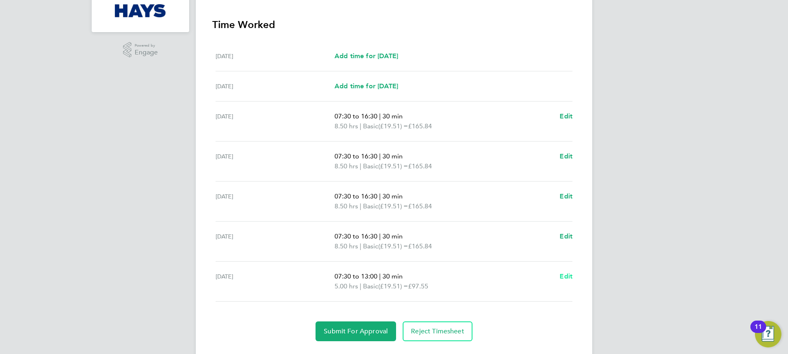  What do you see at coordinates (346, 286) in the screenshot?
I see `span: 5.00 hrs` at bounding box center [346, 286].